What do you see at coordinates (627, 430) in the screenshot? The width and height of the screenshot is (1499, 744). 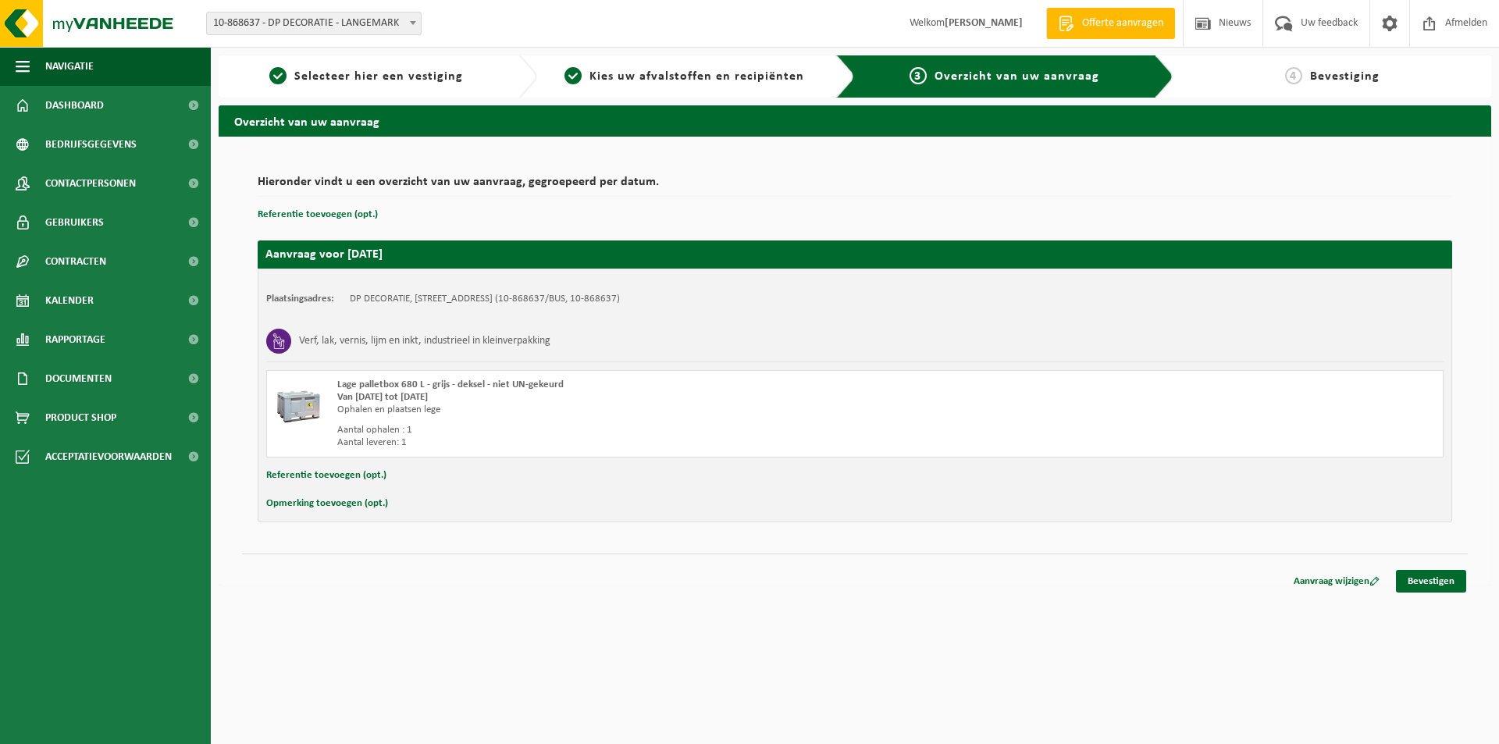 I see `div: Aantal ophalen : 1` at bounding box center [627, 430].